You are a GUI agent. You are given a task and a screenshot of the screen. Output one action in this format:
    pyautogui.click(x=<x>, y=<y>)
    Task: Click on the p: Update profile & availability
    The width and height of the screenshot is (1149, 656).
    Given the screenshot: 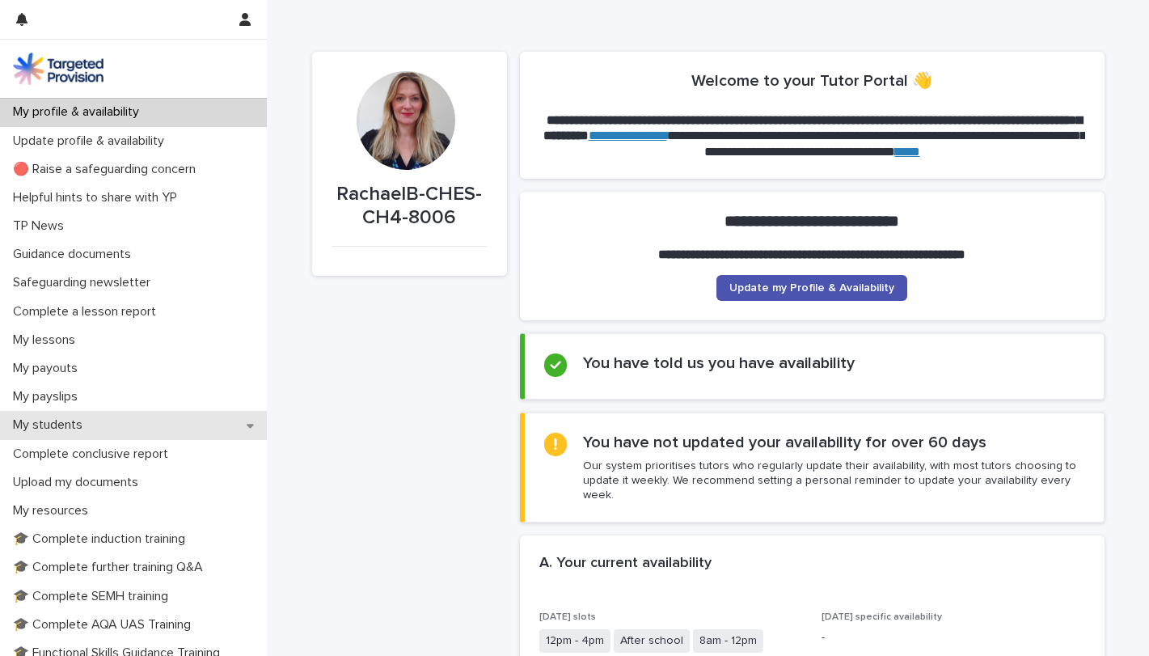 What is the action you would take?
    pyautogui.click(x=91, y=141)
    